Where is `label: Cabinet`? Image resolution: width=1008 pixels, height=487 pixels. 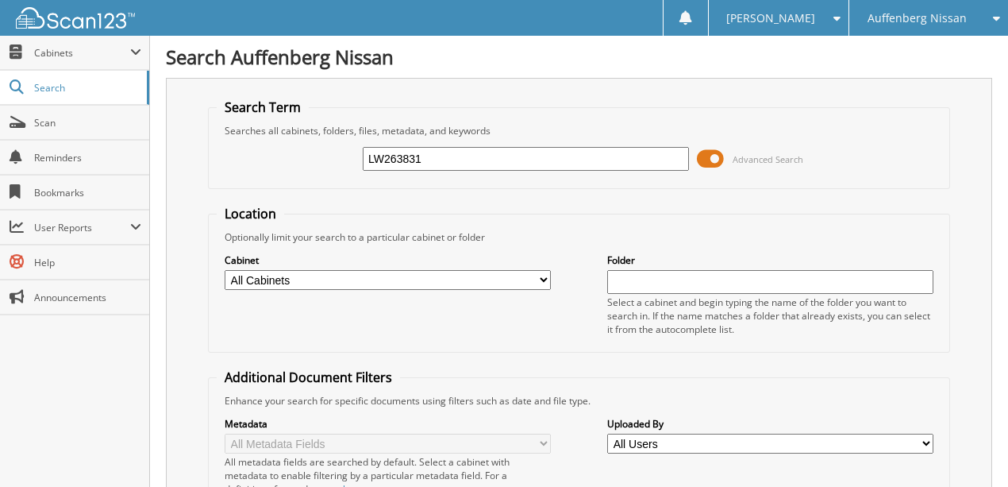
label: Cabinet is located at coordinates (387, 260).